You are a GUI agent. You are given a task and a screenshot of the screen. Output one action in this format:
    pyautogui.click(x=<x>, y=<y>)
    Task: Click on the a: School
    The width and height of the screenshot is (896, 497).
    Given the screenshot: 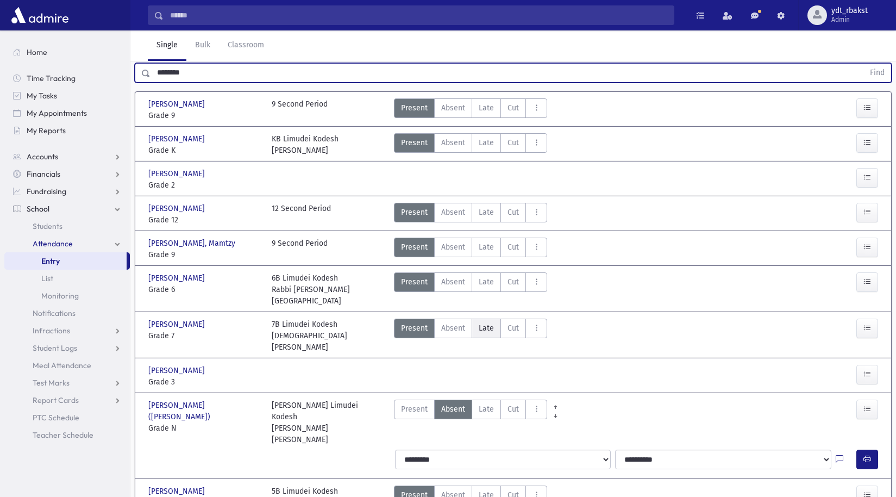 What is the action you would take?
    pyautogui.click(x=67, y=209)
    